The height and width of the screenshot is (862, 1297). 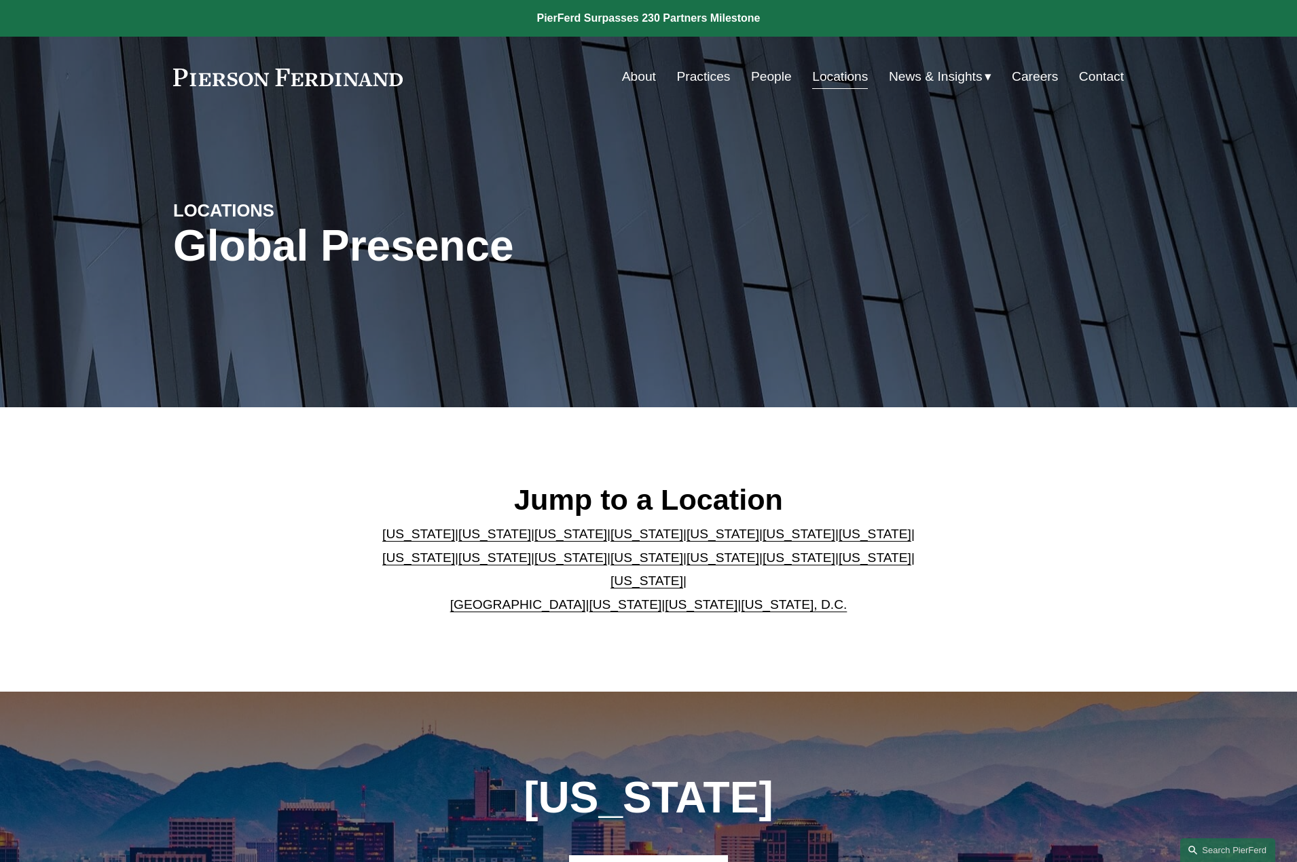 I want to click on h4: LOCATIONS, so click(x=292, y=210).